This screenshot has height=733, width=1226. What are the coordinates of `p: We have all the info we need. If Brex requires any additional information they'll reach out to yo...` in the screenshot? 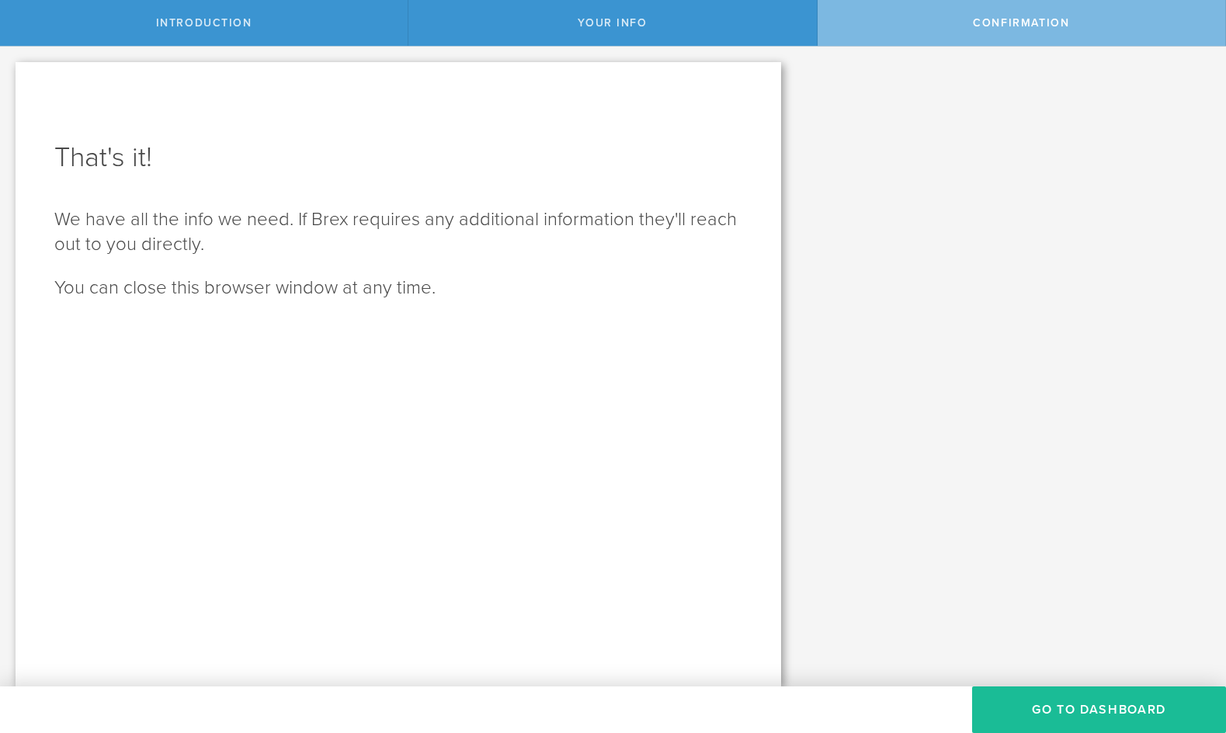 It's located at (398, 232).